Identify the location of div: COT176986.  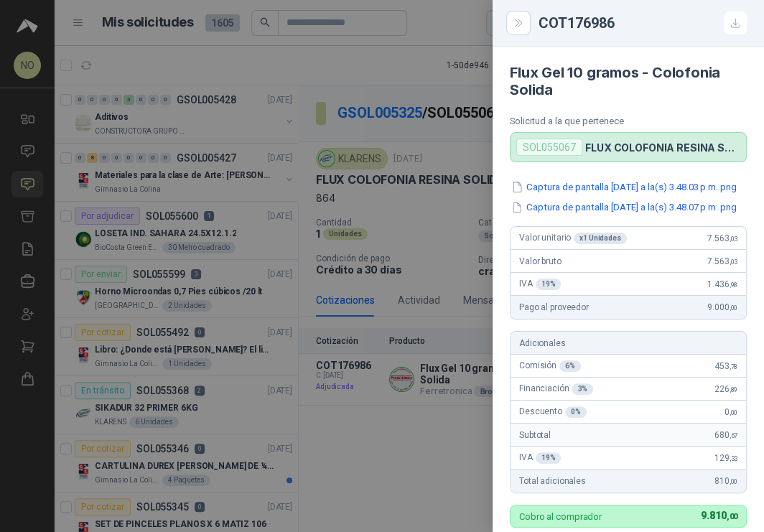
(643, 23).